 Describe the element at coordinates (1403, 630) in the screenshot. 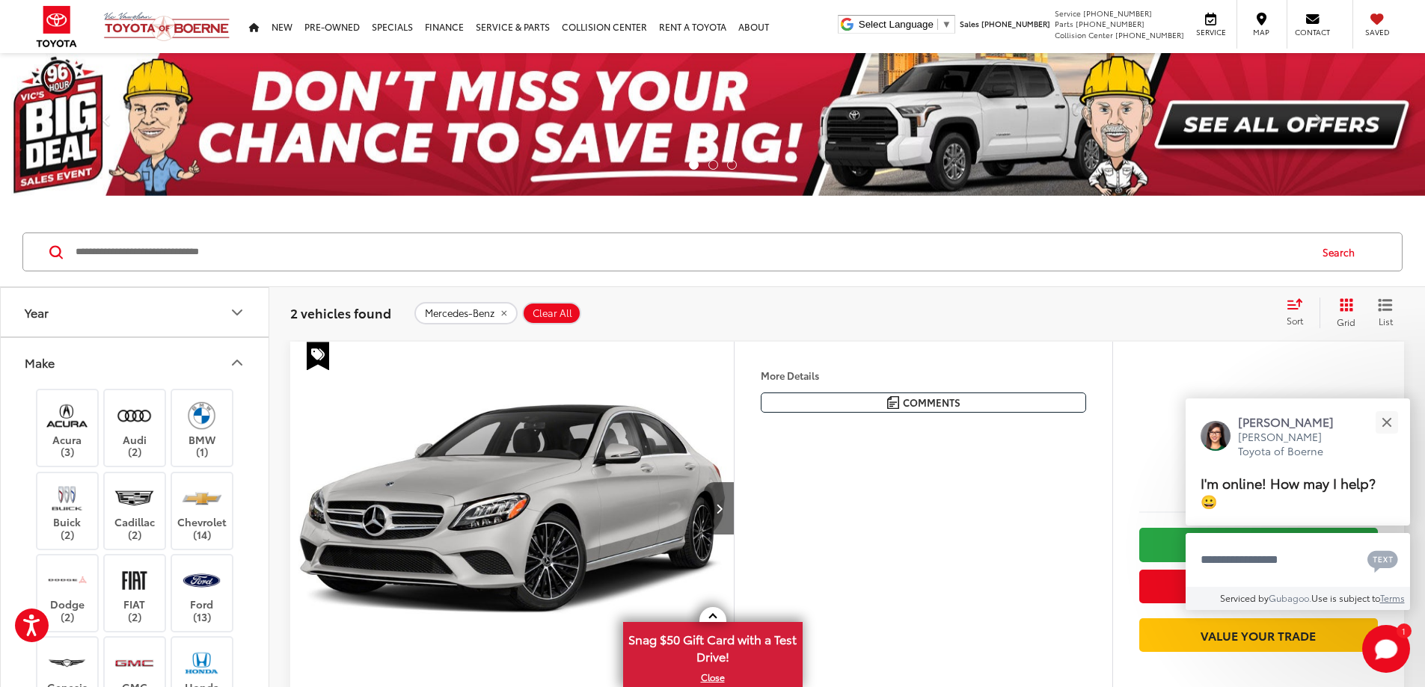

I see `span: 1` at that location.